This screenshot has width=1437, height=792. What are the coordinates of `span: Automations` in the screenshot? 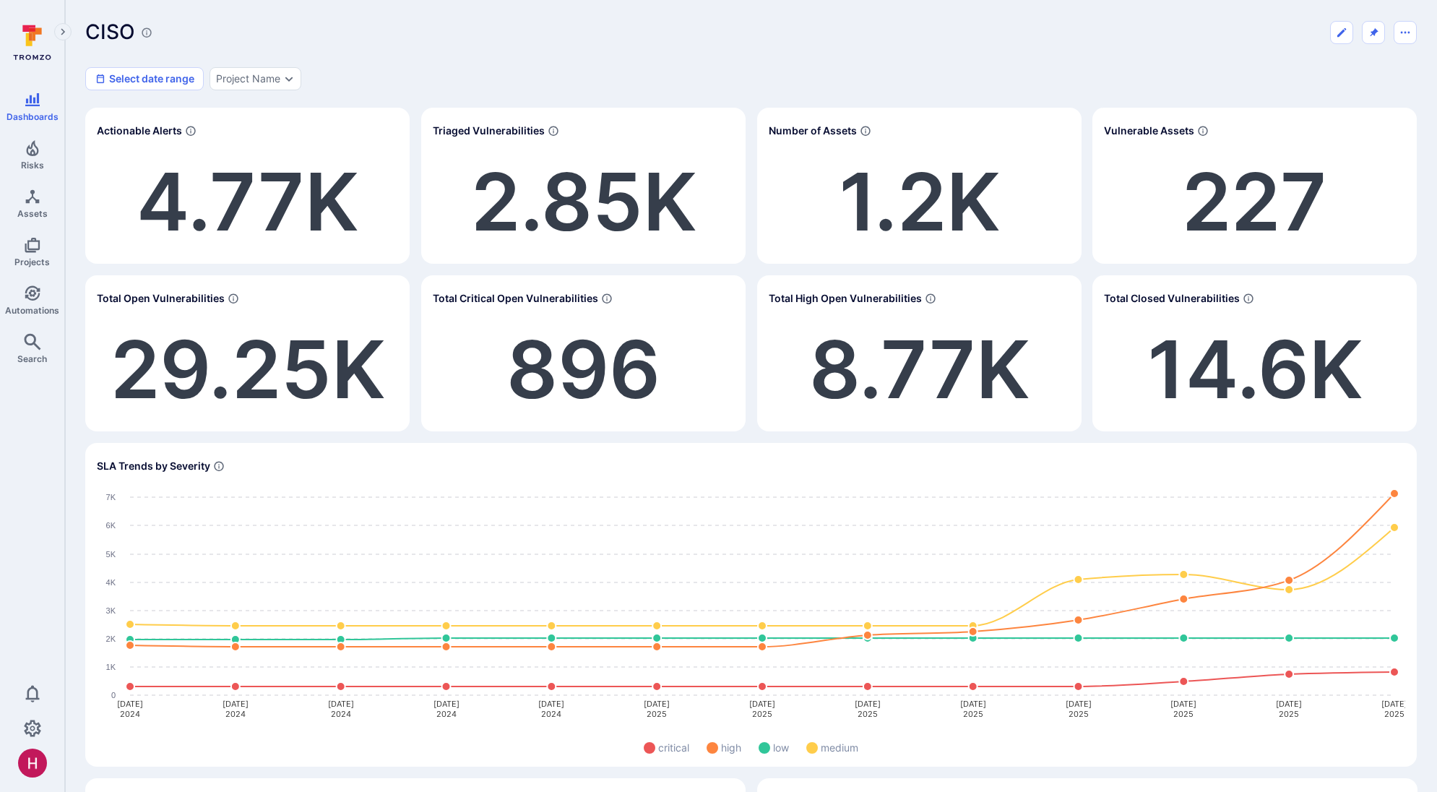 It's located at (32, 310).